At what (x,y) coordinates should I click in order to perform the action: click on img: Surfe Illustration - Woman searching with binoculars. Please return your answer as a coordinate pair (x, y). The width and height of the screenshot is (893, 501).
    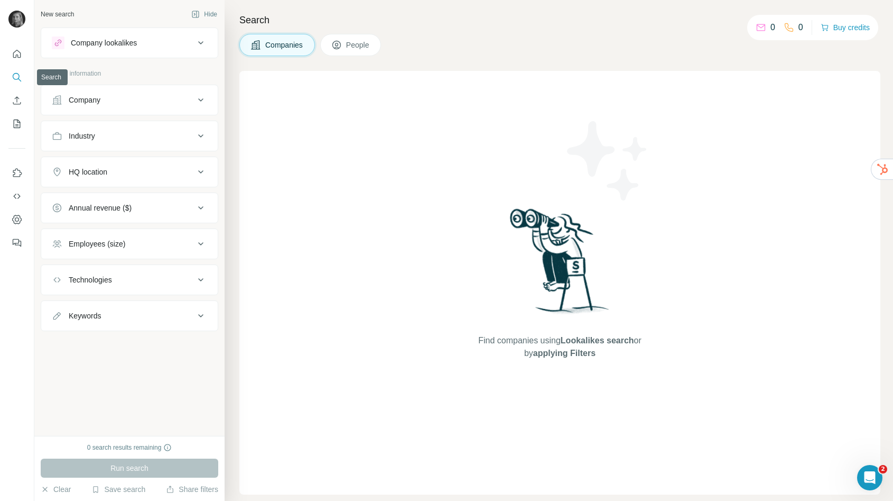
    Looking at the image, I should click on (560, 264).